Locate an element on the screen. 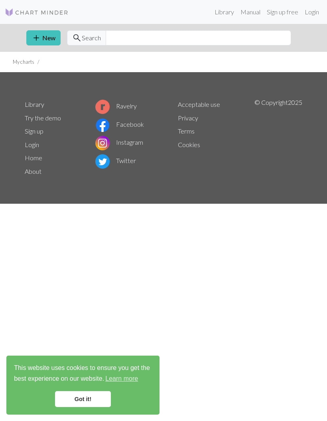 Image resolution: width=327 pixels, height=421 pixels. a: Sign up is located at coordinates (34, 131).